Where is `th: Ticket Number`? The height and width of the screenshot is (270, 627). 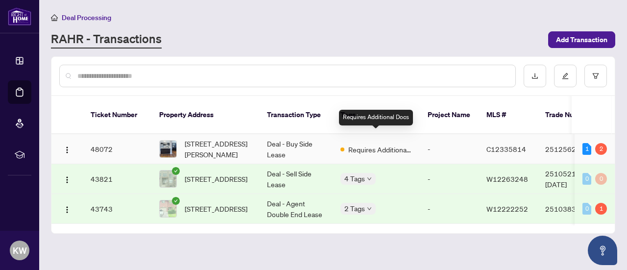
th: Ticket Number is located at coordinates (117, 115).